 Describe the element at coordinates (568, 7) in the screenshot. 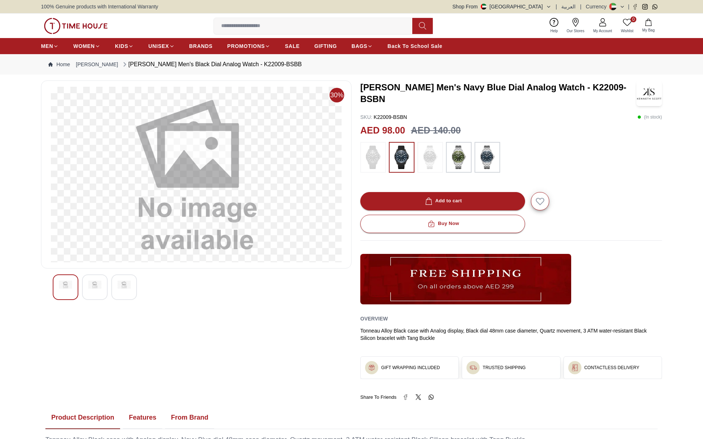

I see `span: العربية` at that location.